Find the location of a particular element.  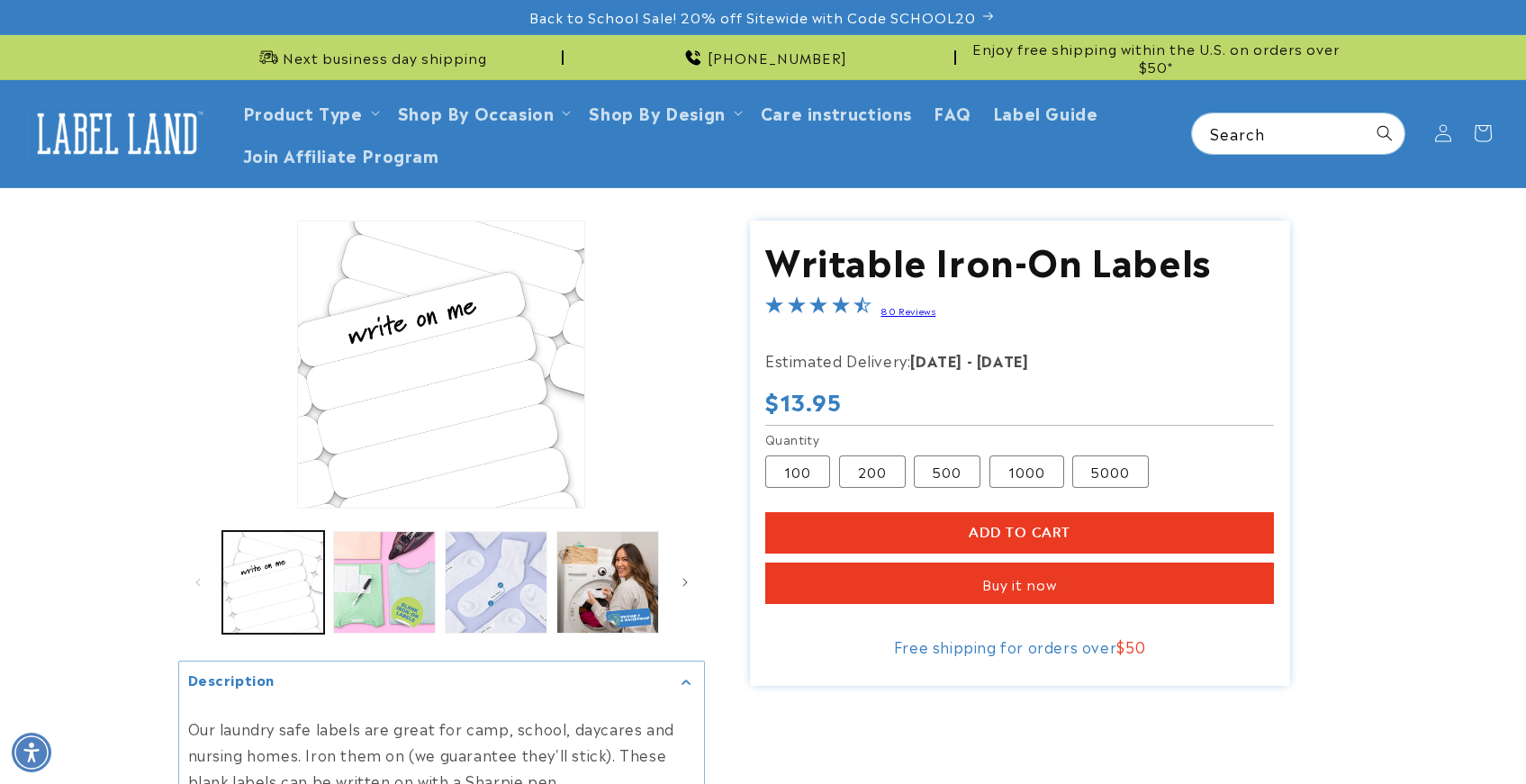

span: Label Guide is located at coordinates (1045, 111).